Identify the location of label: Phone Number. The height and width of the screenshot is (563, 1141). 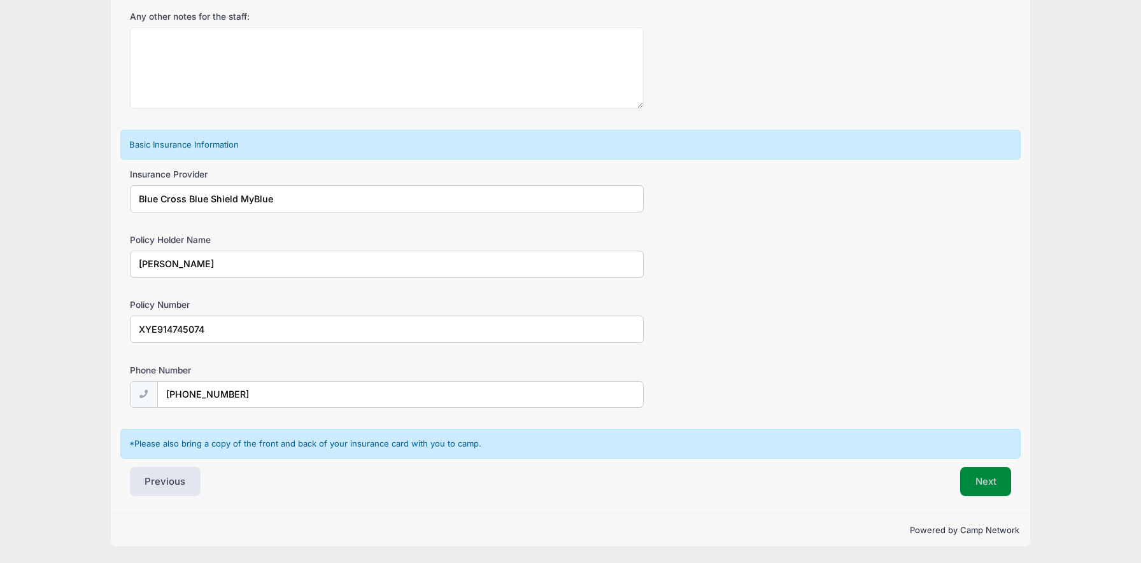
(277, 370).